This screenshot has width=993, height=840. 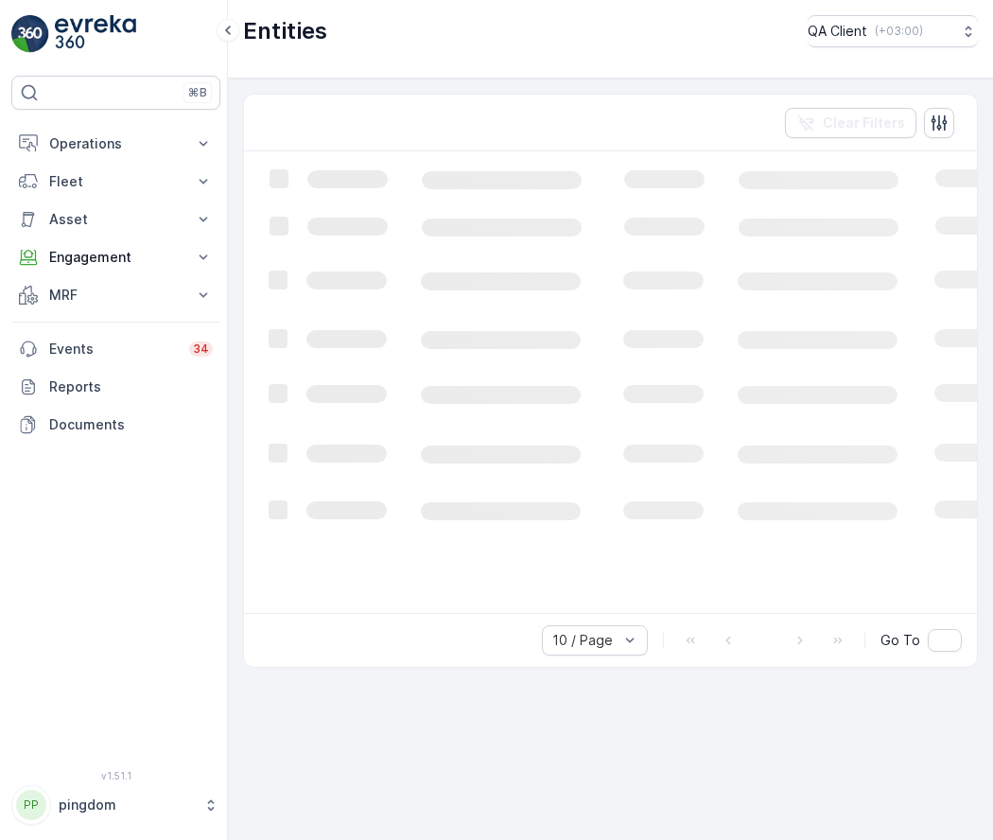 I want to click on button: Asset, so click(x=115, y=220).